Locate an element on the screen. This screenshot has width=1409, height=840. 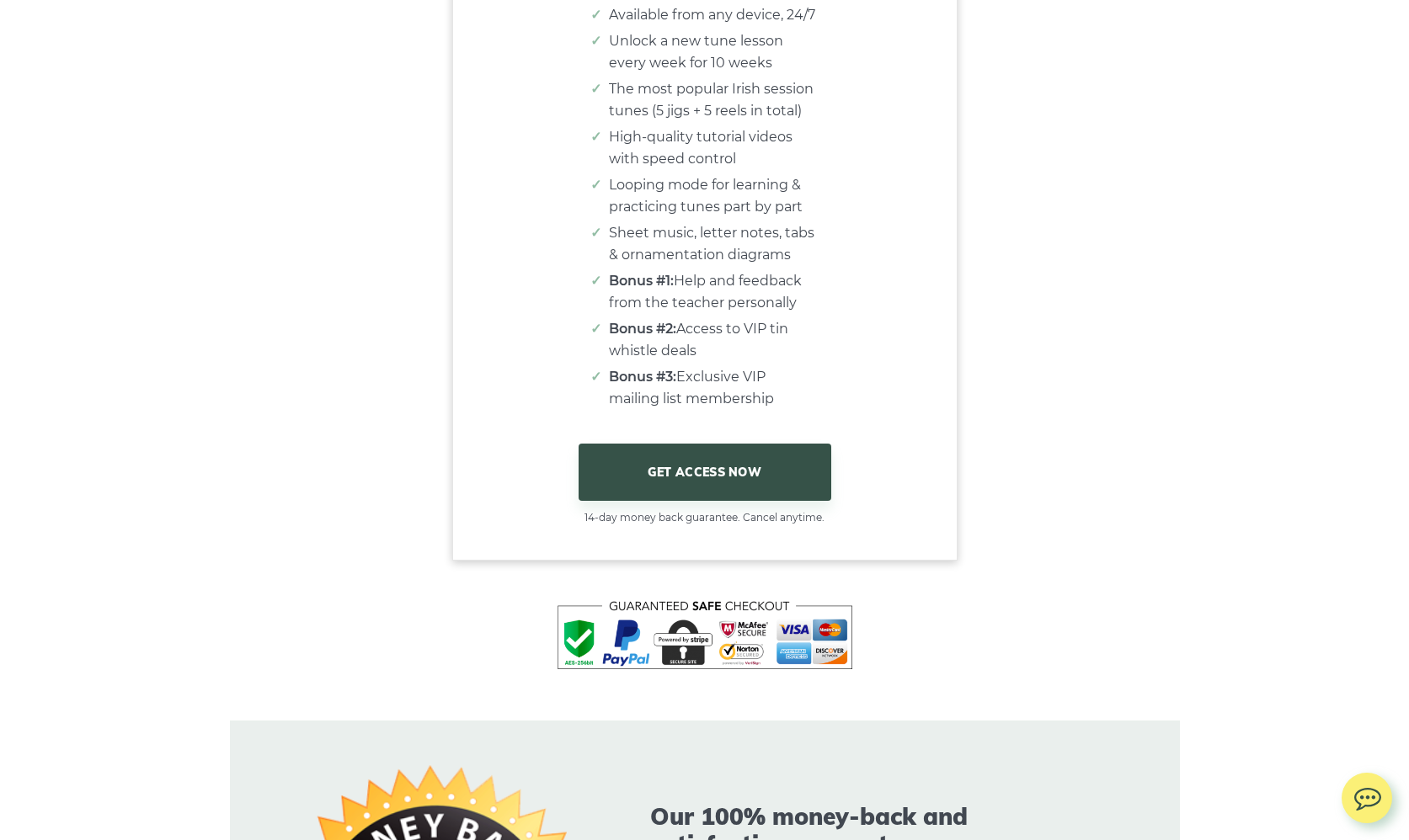
strong: Bonus #3: is located at coordinates (643, 376).